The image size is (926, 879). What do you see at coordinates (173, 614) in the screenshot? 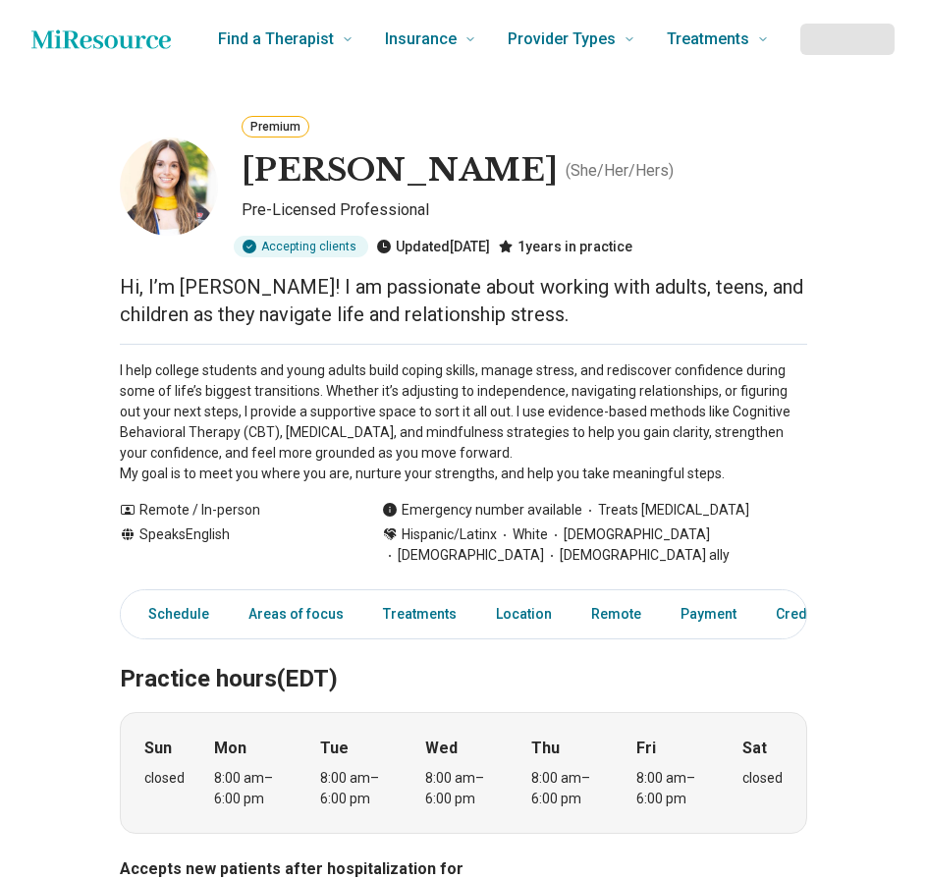
I see `a: Schedule` at bounding box center [173, 614].